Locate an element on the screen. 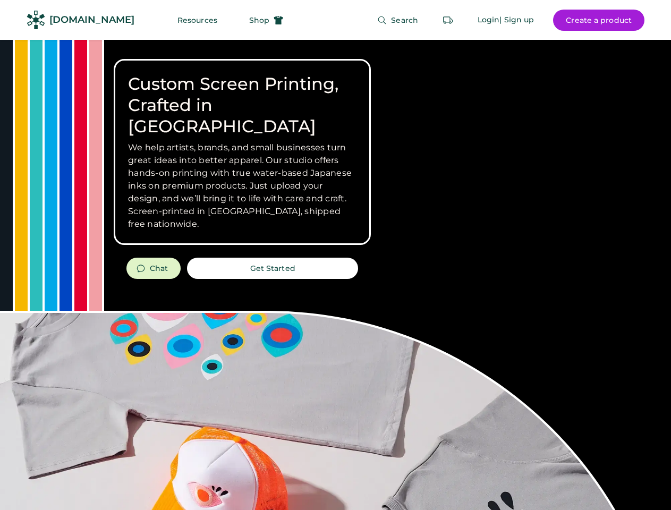  button: Create a product is located at coordinates (598, 20).